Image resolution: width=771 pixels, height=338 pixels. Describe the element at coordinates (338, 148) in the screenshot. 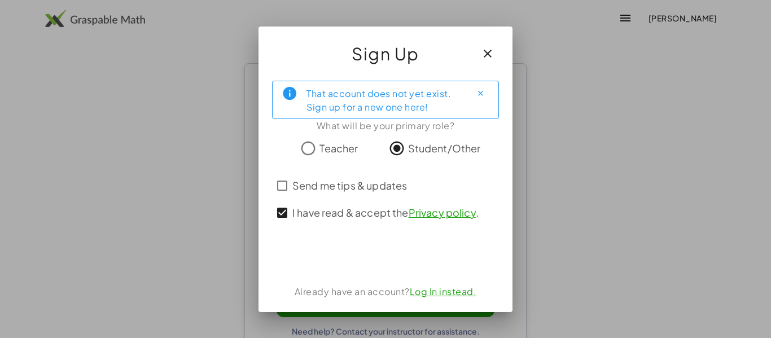

I see `span: Teacher` at that location.